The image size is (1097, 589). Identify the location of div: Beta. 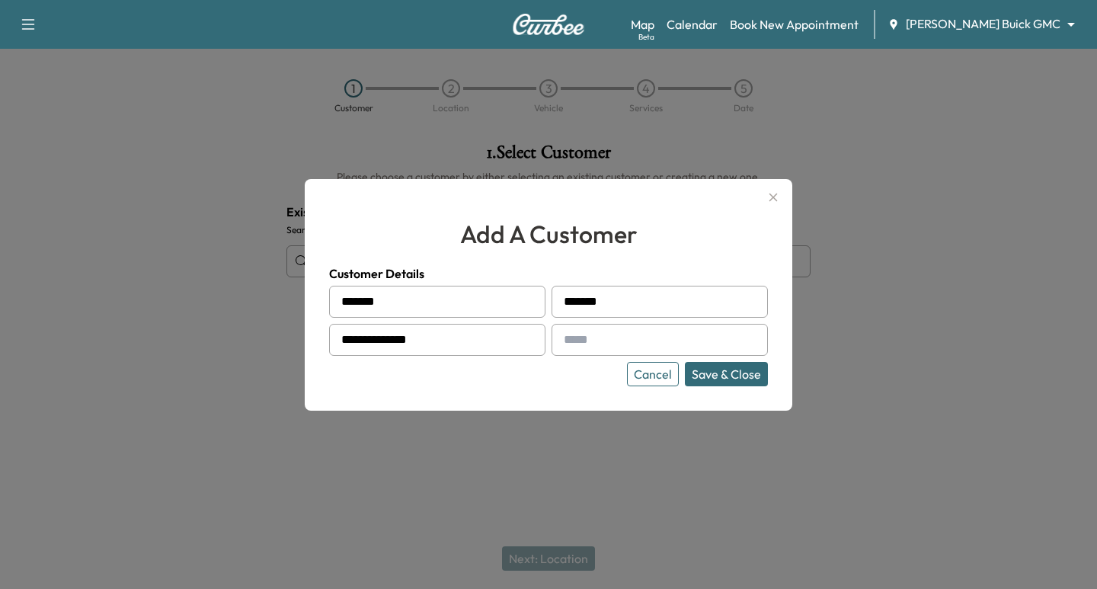
(646, 37).